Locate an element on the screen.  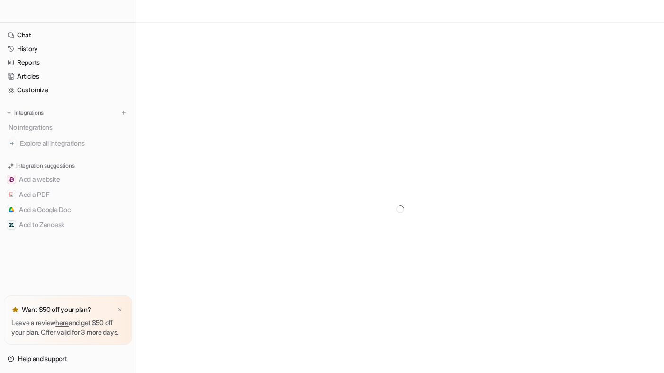
a: Customize is located at coordinates (68, 90).